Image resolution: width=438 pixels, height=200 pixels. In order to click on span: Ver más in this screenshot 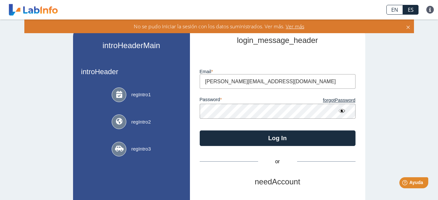, I will do `click(294, 26)`.